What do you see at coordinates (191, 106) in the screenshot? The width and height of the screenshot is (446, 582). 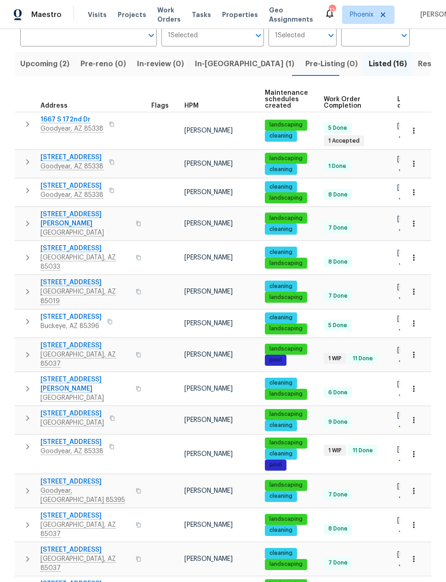 I see `span: HPM` at bounding box center [191, 106].